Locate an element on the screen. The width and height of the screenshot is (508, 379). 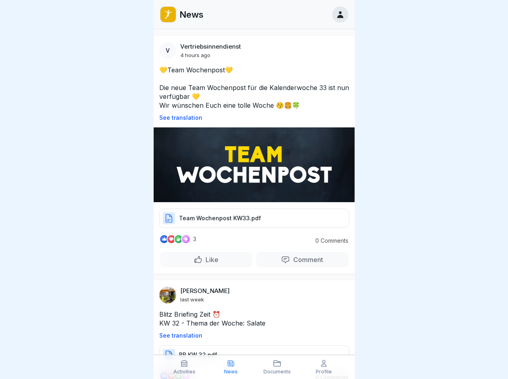
img: oo2rwhh5g6mqyfqxhtbddxvd.png is located at coordinates (168, 14).